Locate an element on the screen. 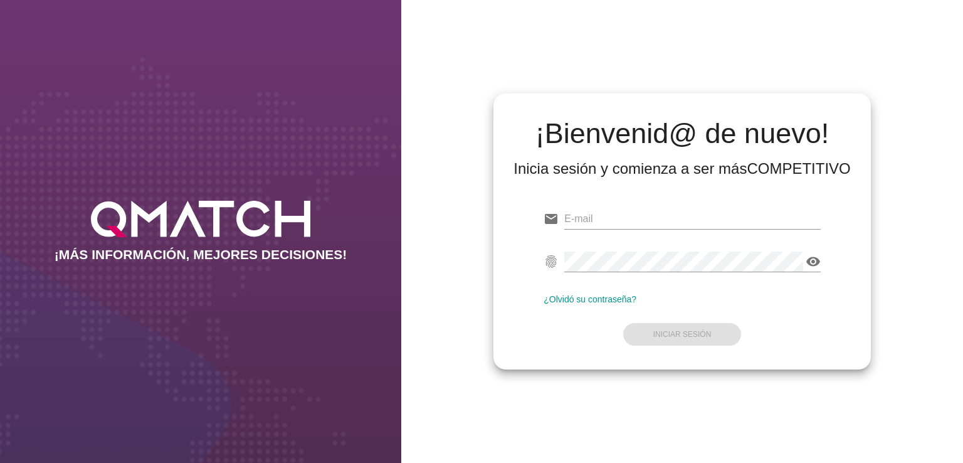 The image size is (963, 463). input: E-mail is located at coordinates (692, 219).